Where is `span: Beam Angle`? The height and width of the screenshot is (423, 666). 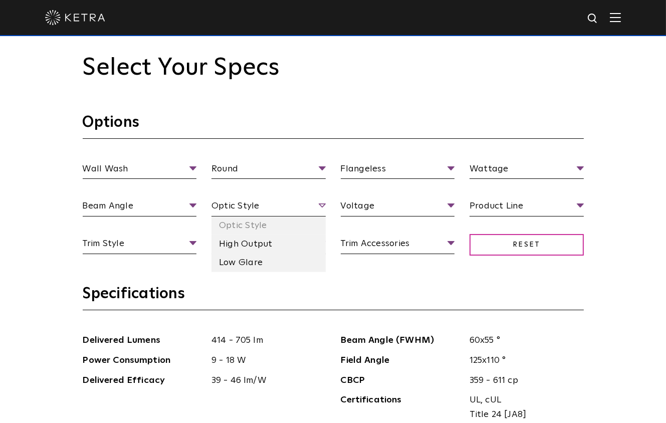 span: Beam Angle is located at coordinates (140, 207).